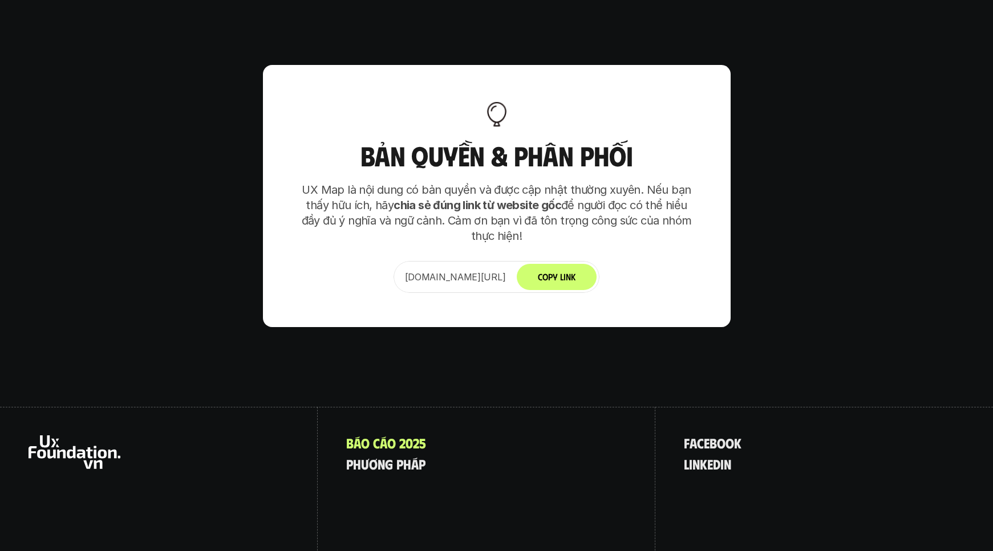  I want to click on span: f, so click(686, 443).